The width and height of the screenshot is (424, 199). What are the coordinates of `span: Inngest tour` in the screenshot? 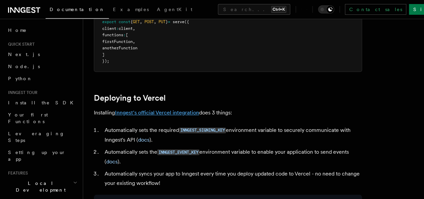 It's located at (21, 92).